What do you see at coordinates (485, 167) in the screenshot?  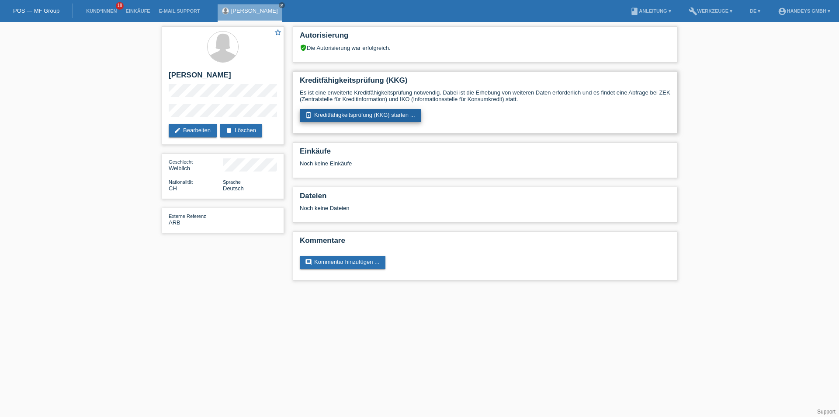 I see `div: Noch keine Einkäufe` at bounding box center [485, 167].